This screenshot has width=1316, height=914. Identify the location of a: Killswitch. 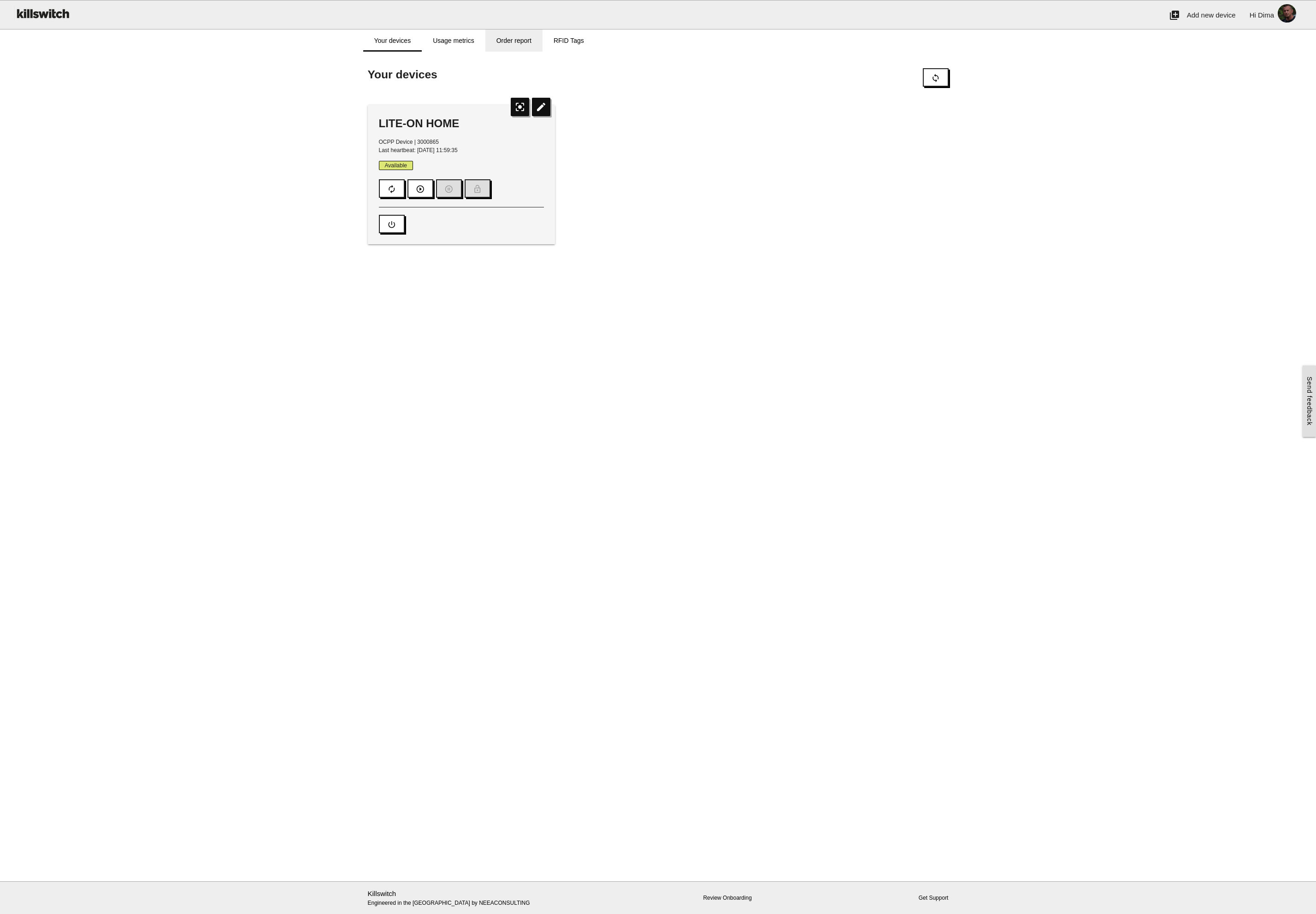
(382, 893).